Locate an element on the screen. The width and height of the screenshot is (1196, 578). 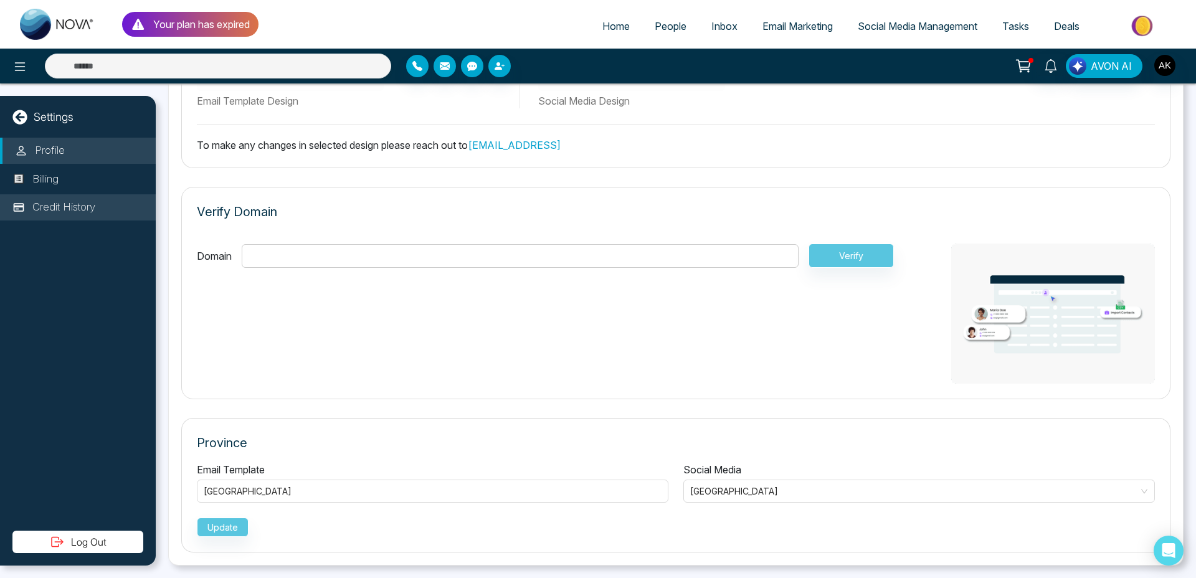
a: People is located at coordinates (670, 26).